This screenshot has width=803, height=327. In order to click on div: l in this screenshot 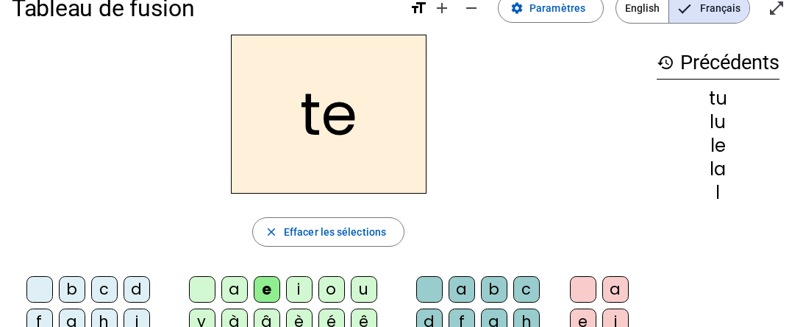, I will do `click(718, 193)`.